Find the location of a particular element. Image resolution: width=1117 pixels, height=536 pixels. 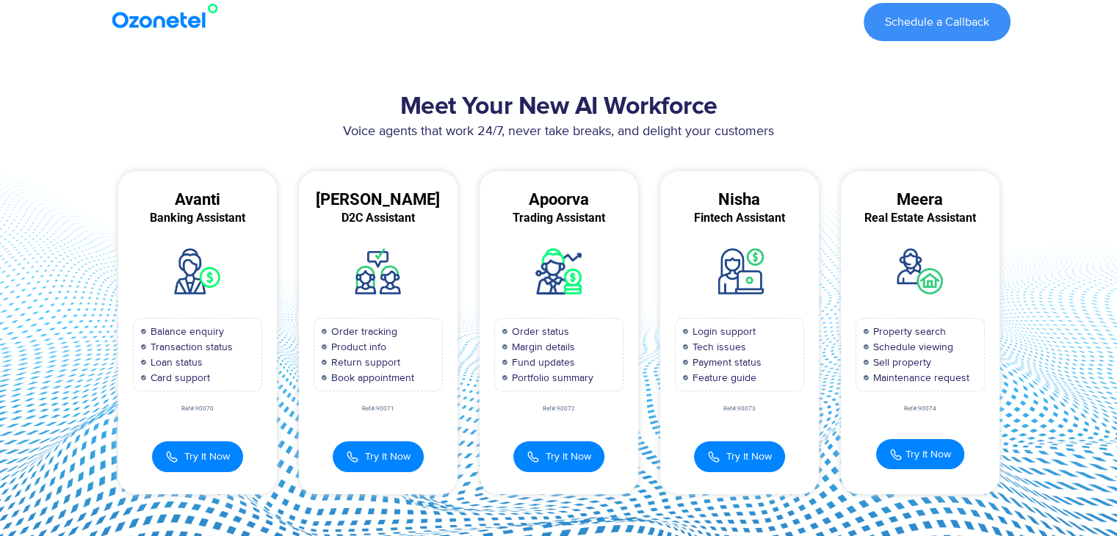

div: Fintech Assistant is located at coordinates (739, 218).